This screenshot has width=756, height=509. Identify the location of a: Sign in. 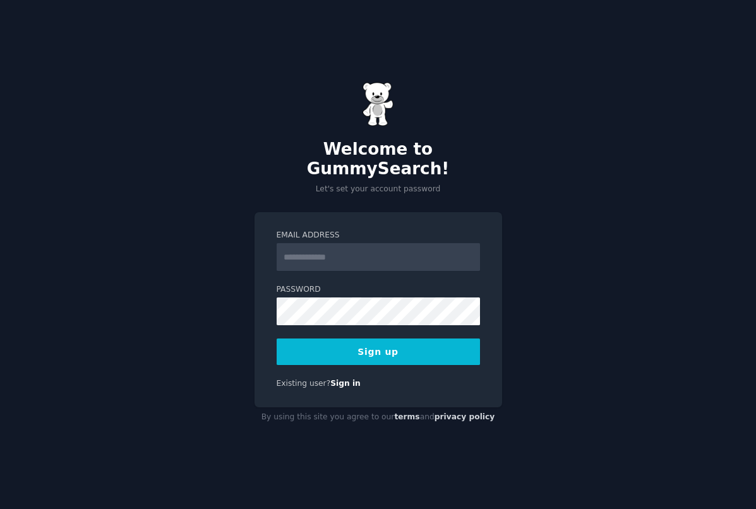
(345, 383).